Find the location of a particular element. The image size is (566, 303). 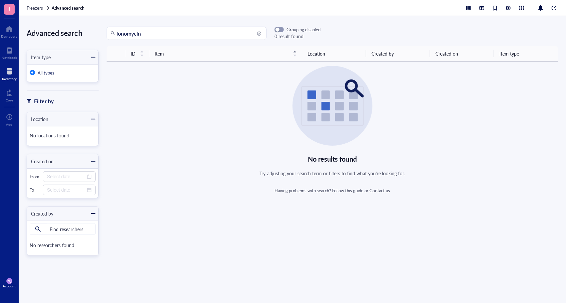

a: Follow this guide is located at coordinates (348, 190).